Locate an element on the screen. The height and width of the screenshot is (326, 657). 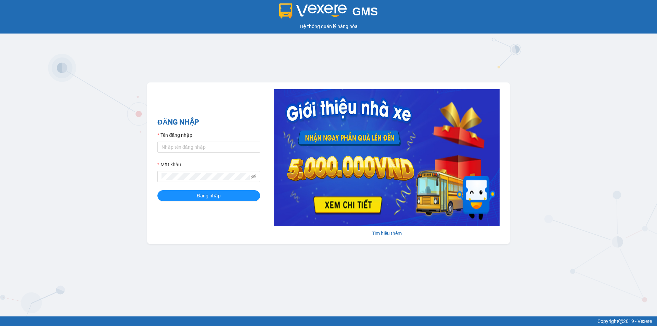
span: GMS is located at coordinates (365, 11).